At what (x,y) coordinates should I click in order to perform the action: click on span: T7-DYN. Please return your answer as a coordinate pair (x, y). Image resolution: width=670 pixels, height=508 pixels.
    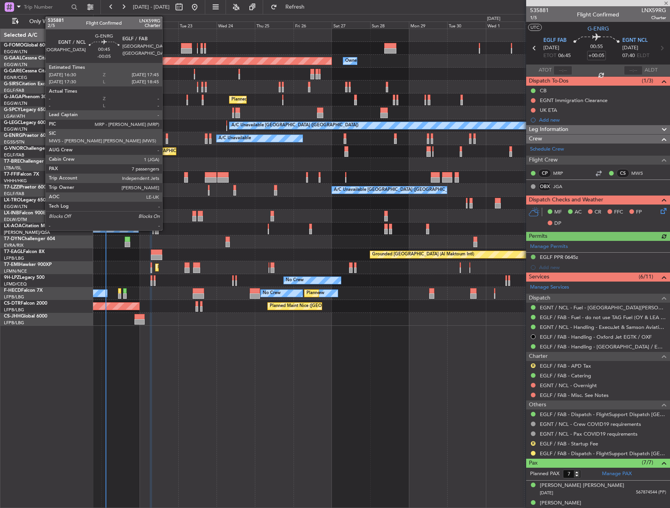
    Looking at the image, I should click on (13, 239).